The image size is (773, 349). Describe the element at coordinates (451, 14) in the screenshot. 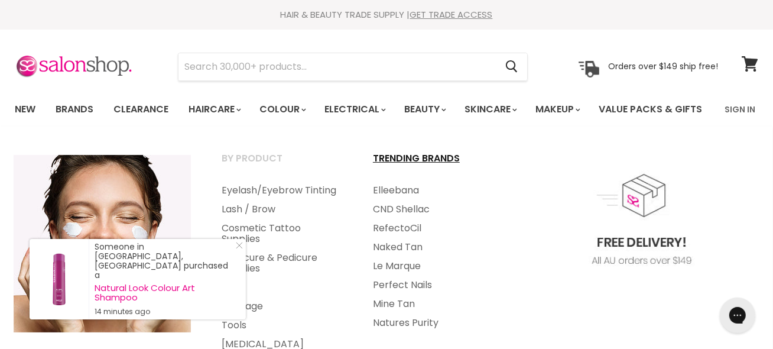

I see `a: GET TRADE ACCESS` at that location.